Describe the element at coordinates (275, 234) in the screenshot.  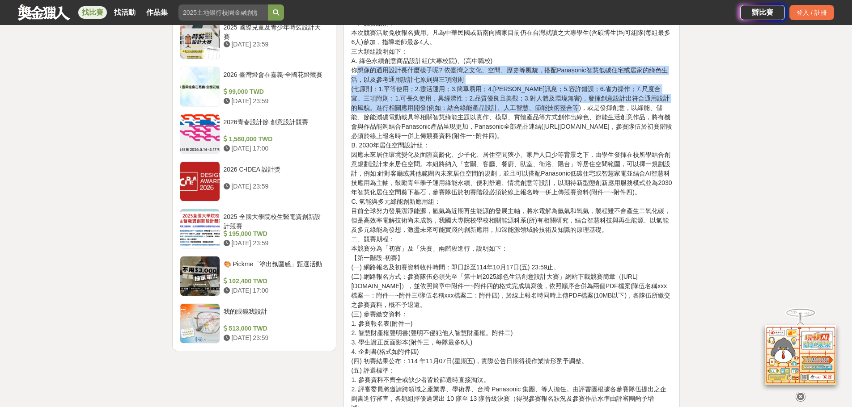
I see `div: 195,000 TWD` at that location.